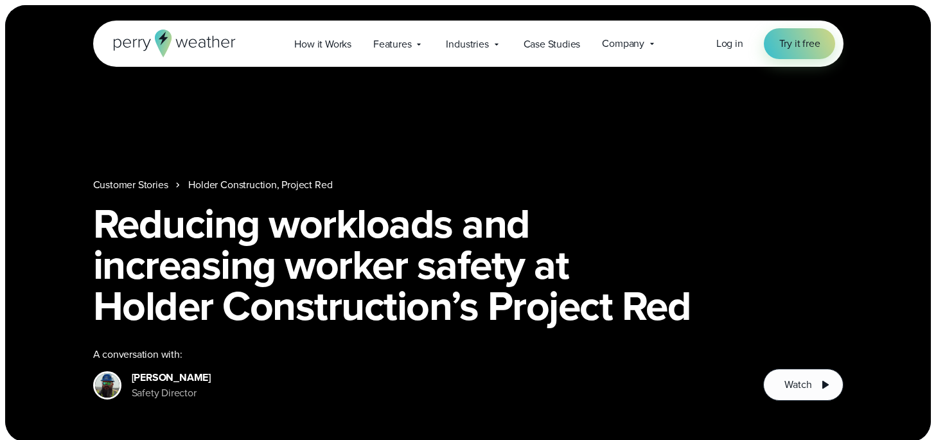 This screenshot has width=936, height=440. Describe the element at coordinates (800, 44) in the screenshot. I see `a: Try it free` at that location.